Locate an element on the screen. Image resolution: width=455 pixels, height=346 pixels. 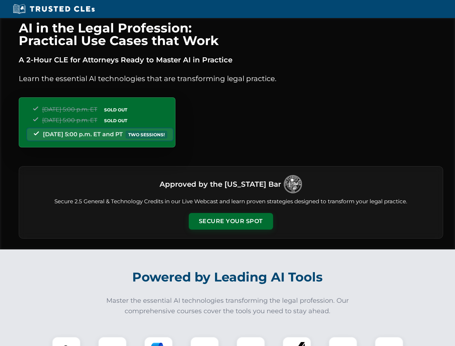
p: A 2-Hour CLE for Attorneys Ready to Master AI in Practice is located at coordinates (231, 60).